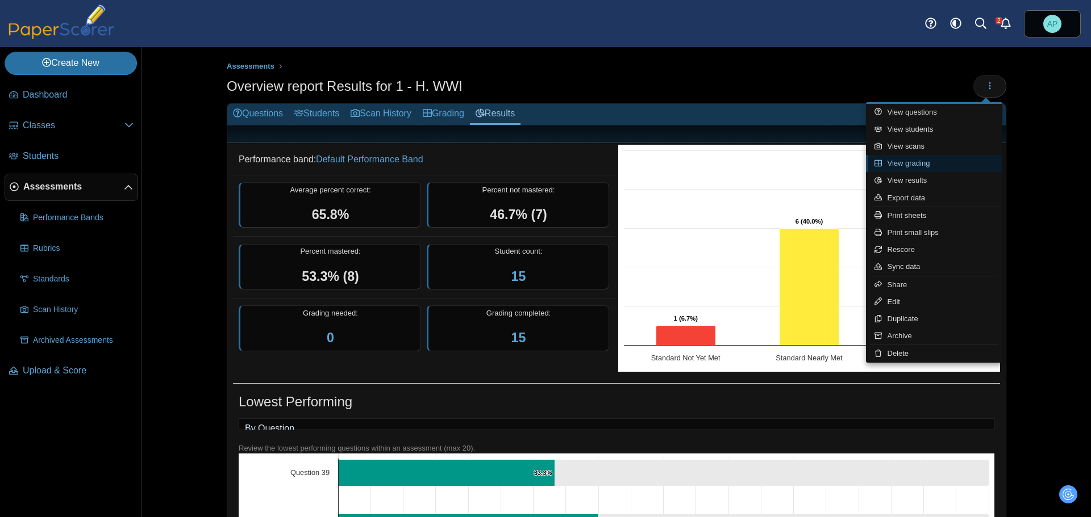 This screenshot has height=517, width=1091. I want to click on a: Edit, so click(934, 302).